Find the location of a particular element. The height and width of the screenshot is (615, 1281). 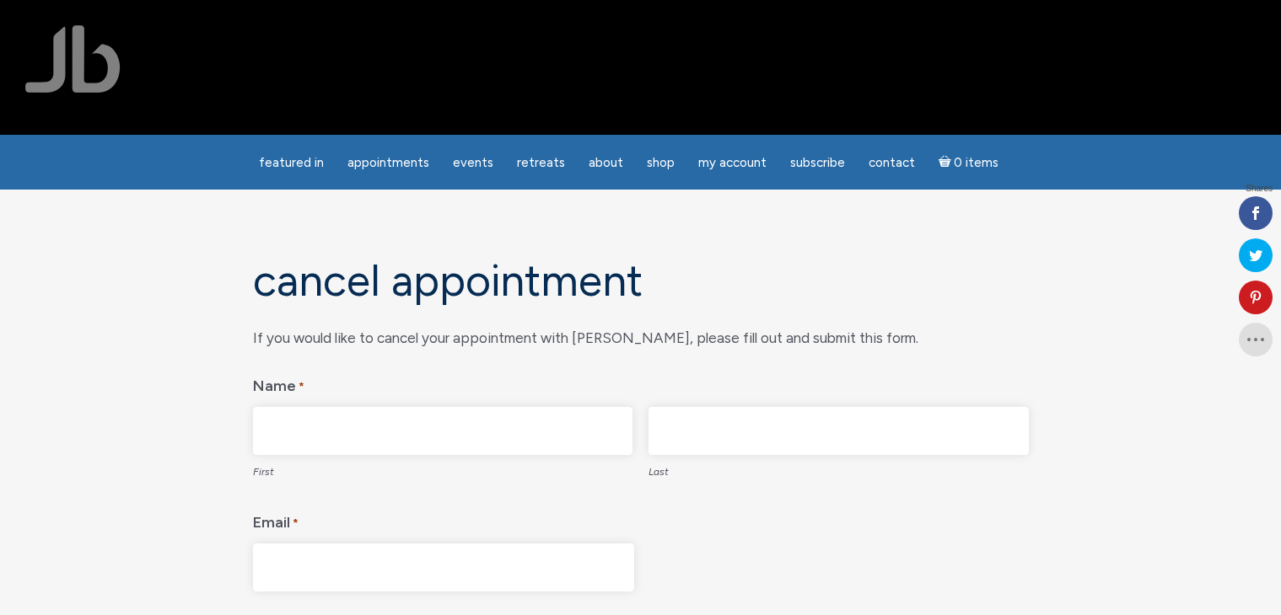

span: Shares is located at coordinates (1259, 189).